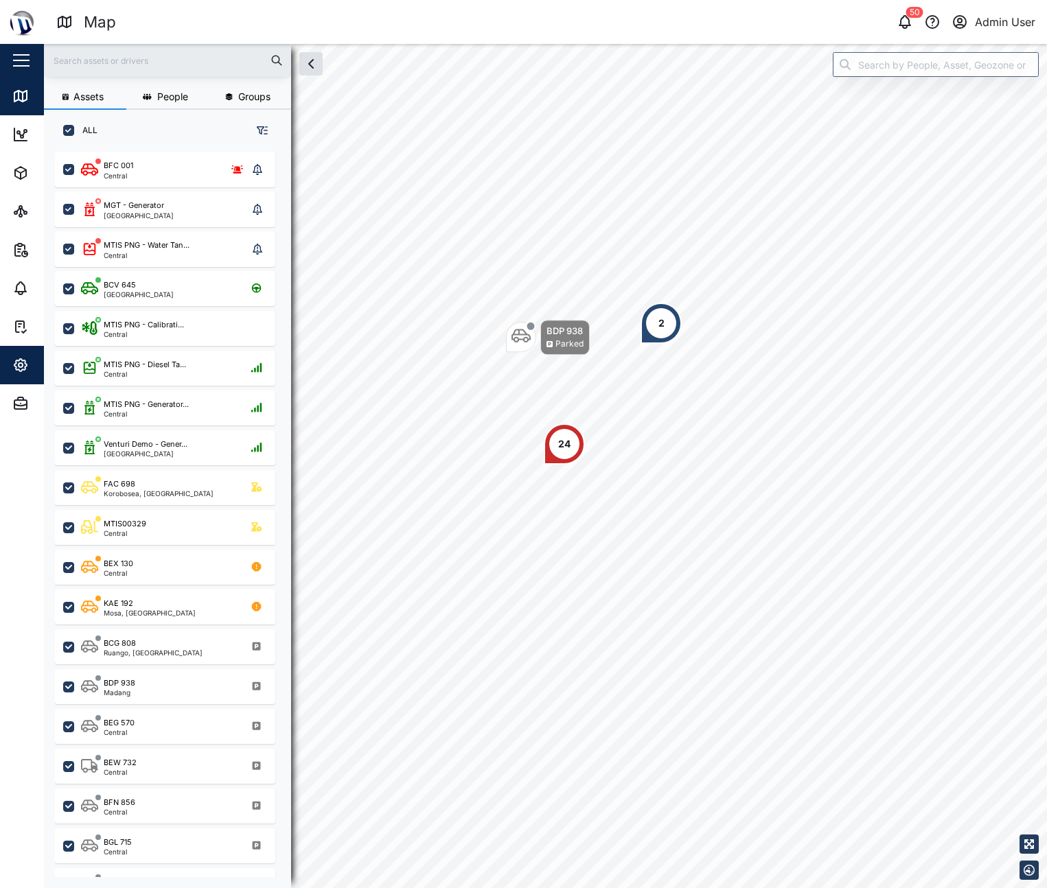  What do you see at coordinates (564, 444) in the screenshot?
I see `div: 24` at bounding box center [564, 444].